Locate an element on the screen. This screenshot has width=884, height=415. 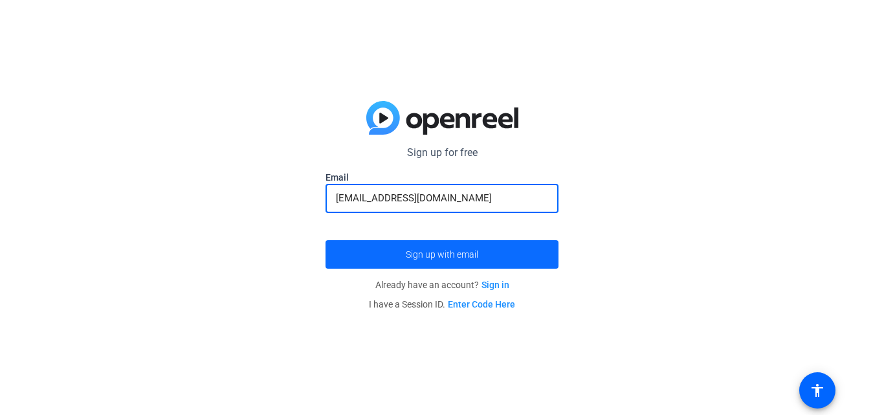
mat-icon: accessibility is located at coordinates (817, 390).